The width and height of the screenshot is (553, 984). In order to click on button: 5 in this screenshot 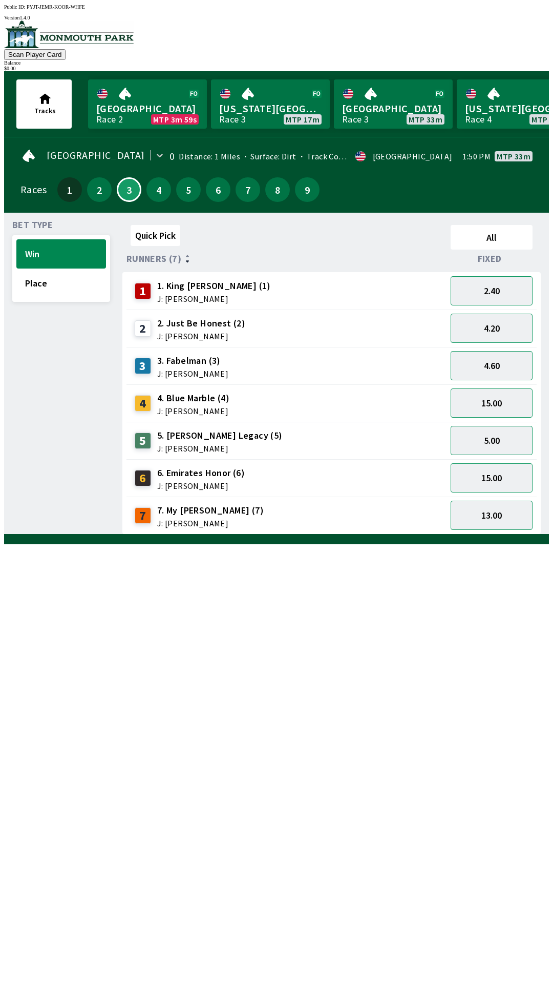, I will do `click(189, 190)`.